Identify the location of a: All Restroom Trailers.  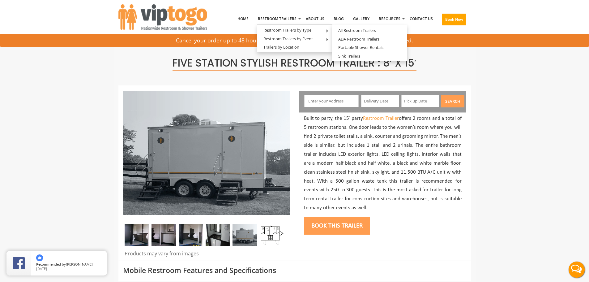
(357, 30).